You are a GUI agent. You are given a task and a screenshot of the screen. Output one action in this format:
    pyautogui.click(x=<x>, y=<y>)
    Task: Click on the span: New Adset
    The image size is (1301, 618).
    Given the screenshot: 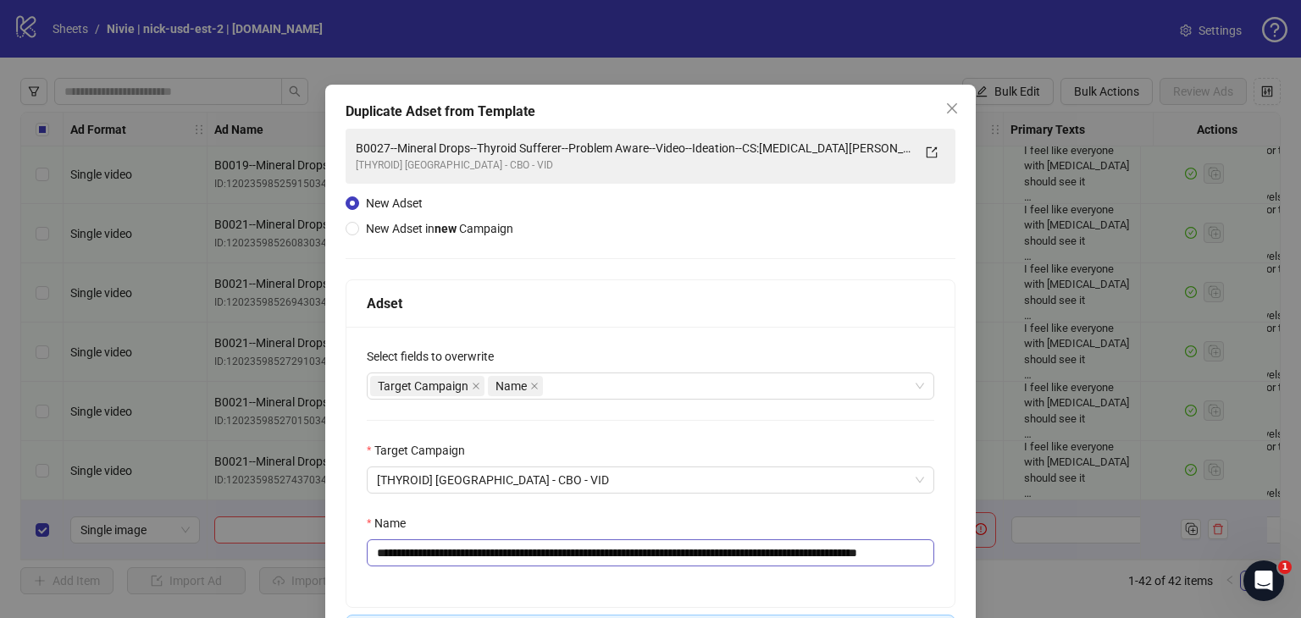 What is the action you would take?
    pyautogui.click(x=394, y=203)
    